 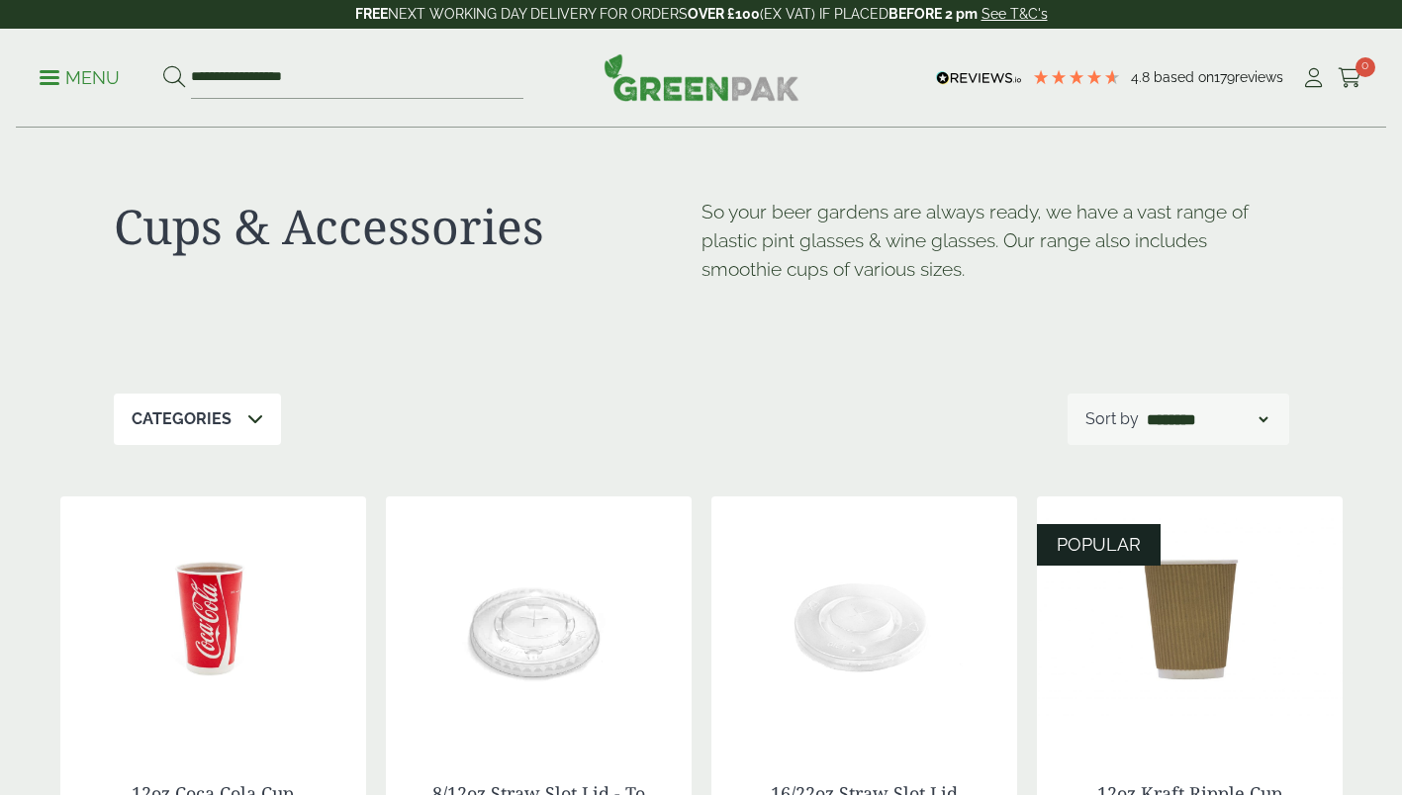 What do you see at coordinates (1183, 77) in the screenshot?
I see `span: Based on` at bounding box center [1183, 77].